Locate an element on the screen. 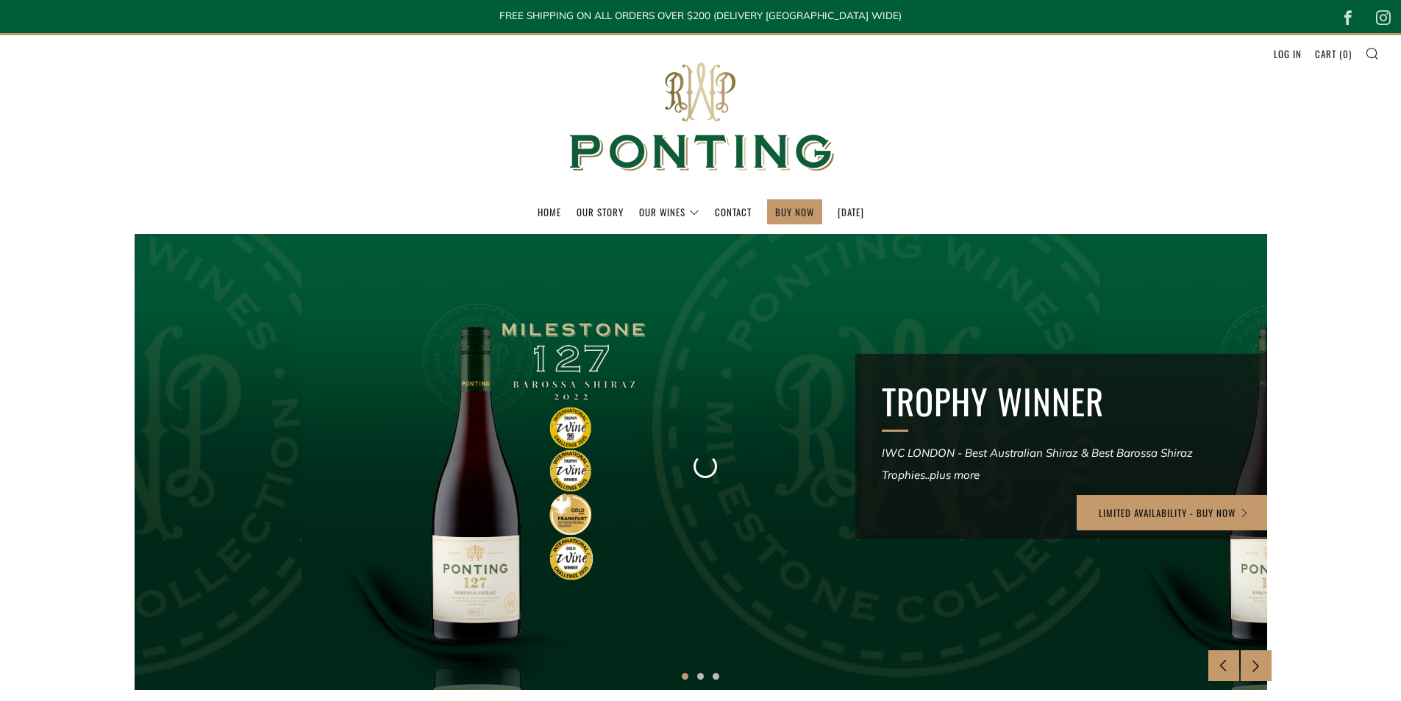 This screenshot has width=1401, height=701. a: Contact is located at coordinates (733, 212).